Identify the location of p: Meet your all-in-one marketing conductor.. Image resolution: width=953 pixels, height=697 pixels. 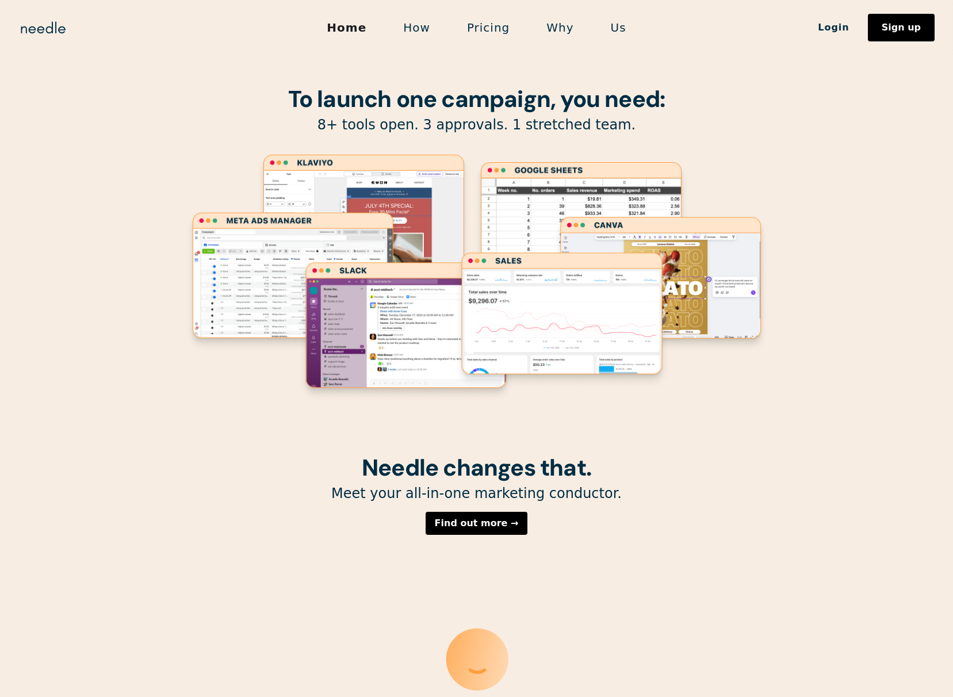
(477, 494).